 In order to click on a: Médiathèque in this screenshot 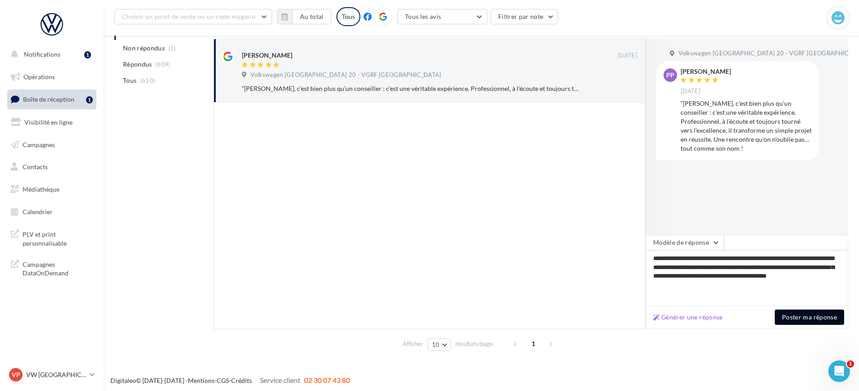, I will do `click(52, 190)`.